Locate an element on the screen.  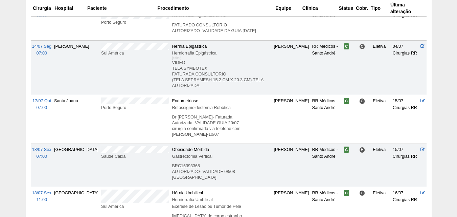
span: 11:00 is located at coordinates (42, 200).